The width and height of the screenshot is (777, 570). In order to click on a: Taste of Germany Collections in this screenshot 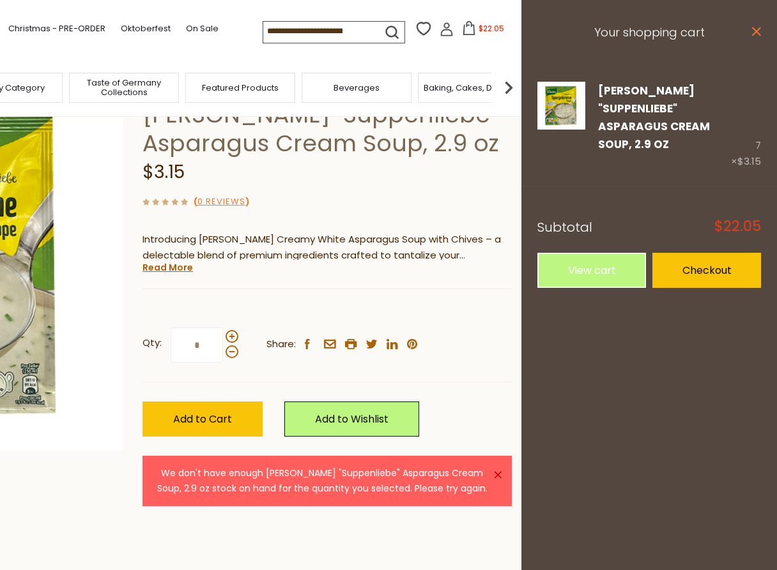, I will do `click(124, 87)`.